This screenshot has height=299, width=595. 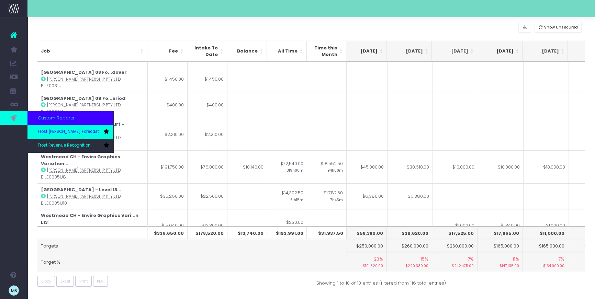 What do you see at coordinates (327, 51) in the screenshot?
I see `th: Time this Month: activate to sort column ascending` at bounding box center [327, 51].